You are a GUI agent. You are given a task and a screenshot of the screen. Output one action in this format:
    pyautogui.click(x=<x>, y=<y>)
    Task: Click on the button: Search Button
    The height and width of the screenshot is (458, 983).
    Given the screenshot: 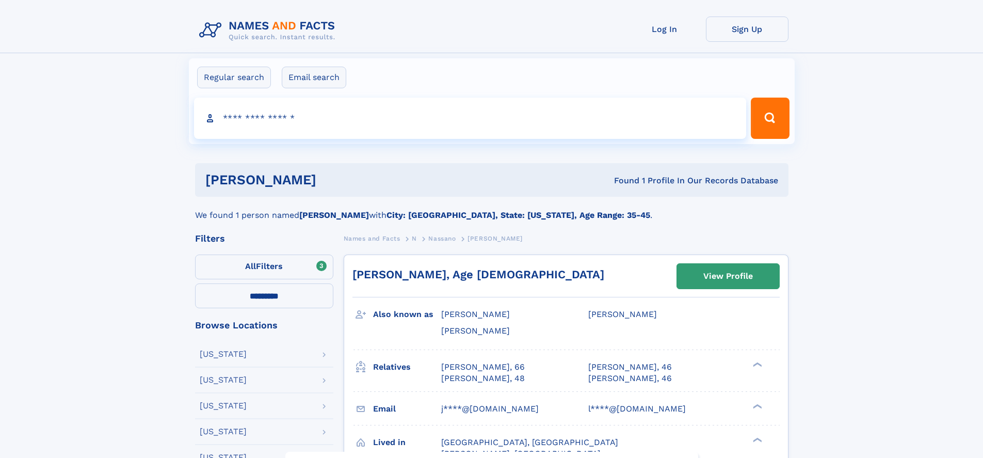 What is the action you would take?
    pyautogui.click(x=770, y=118)
    